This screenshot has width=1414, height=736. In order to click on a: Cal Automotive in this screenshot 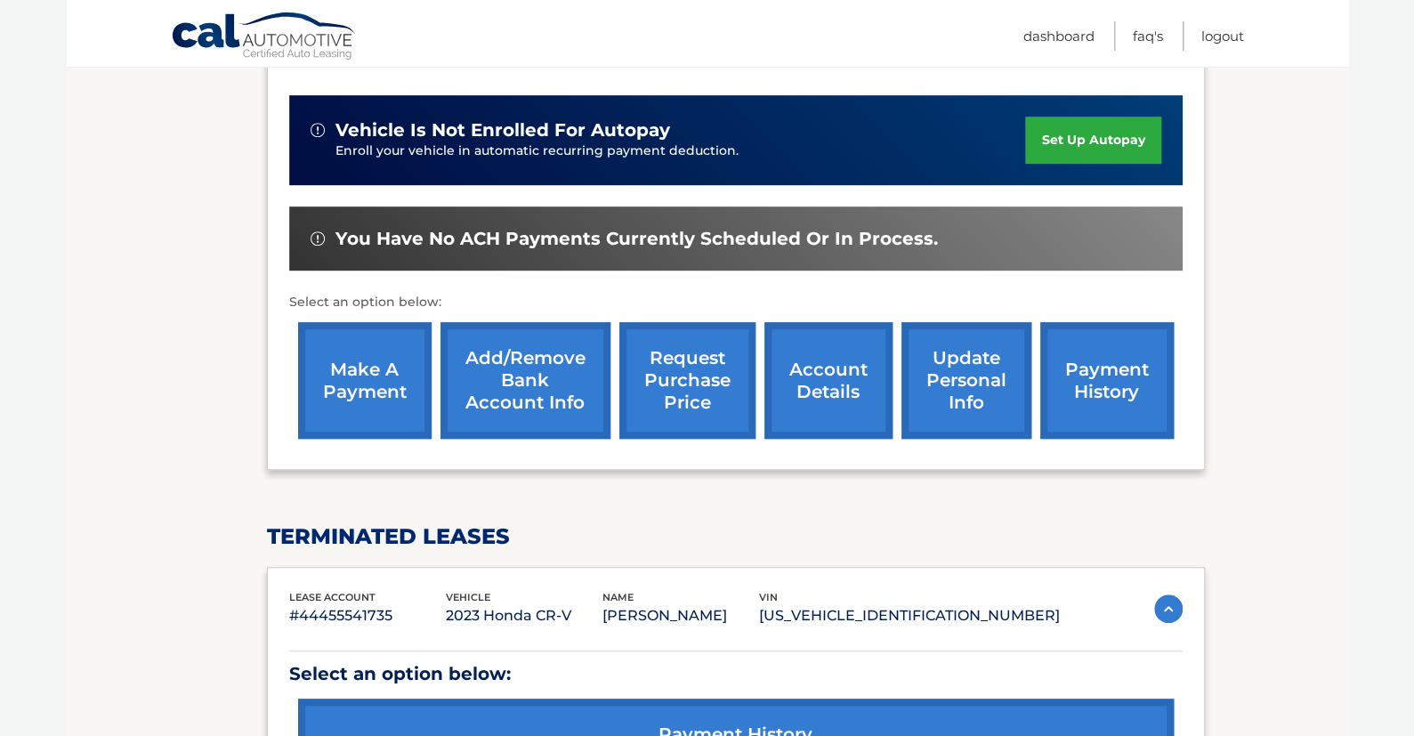, I will do `click(264, 37)`.